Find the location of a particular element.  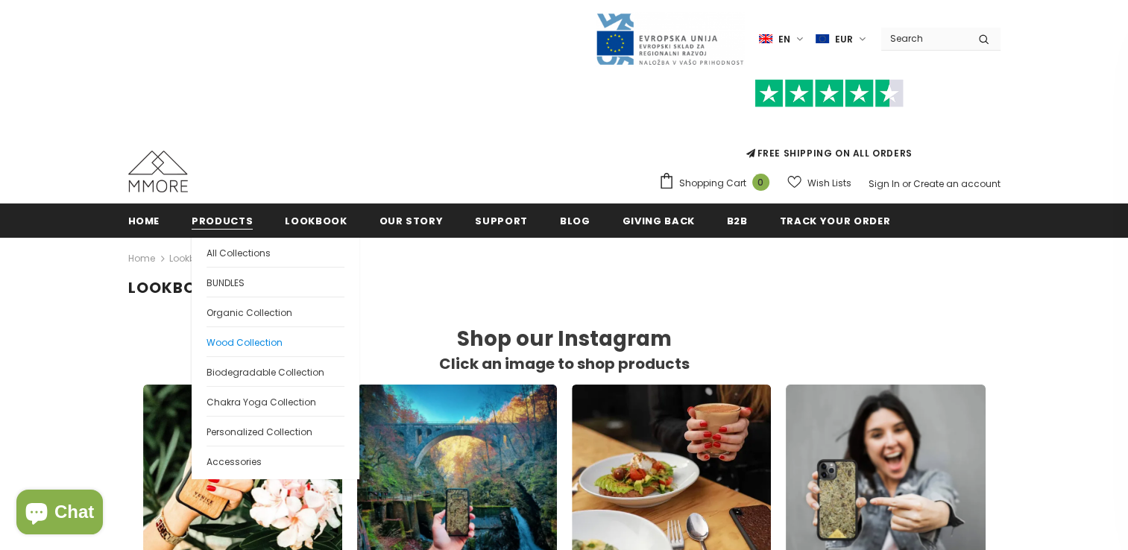

span: Products is located at coordinates (222, 221).